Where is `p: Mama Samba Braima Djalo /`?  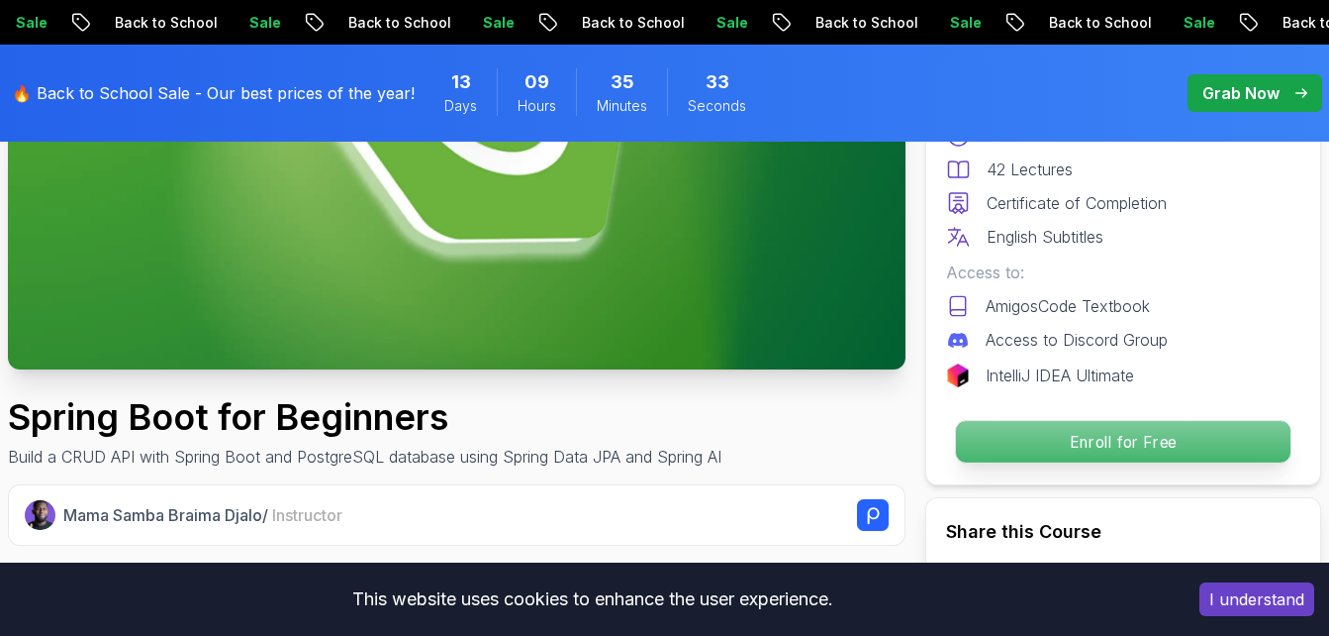
p: Mama Samba Braima Djalo / is located at coordinates (203, 515).